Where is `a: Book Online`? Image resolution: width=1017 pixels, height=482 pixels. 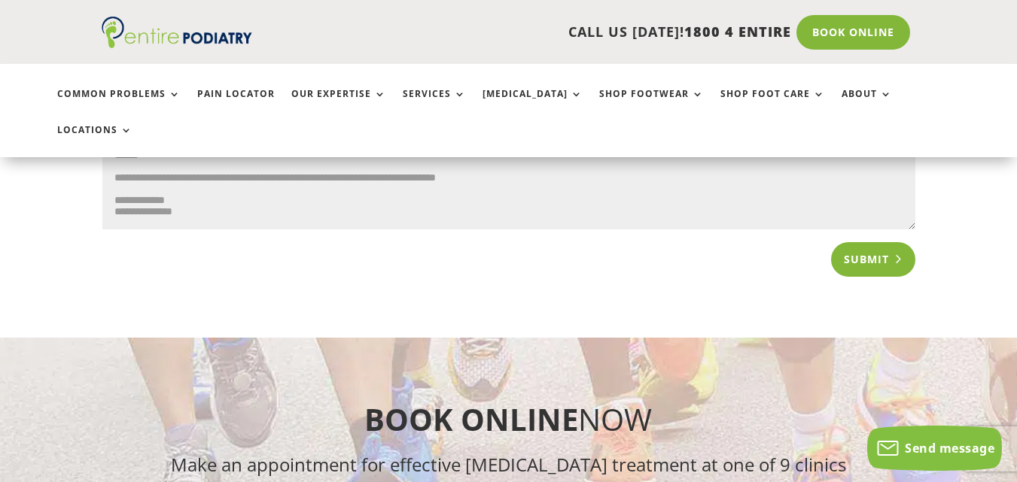
a: Book Online is located at coordinates (853, 32).